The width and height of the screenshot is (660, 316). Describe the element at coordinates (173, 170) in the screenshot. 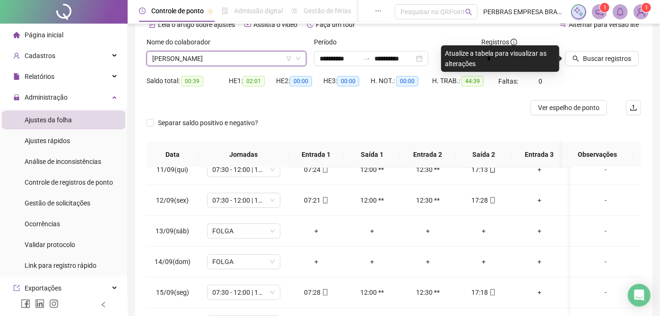

I see `span: 11/09(qui)` at that location.